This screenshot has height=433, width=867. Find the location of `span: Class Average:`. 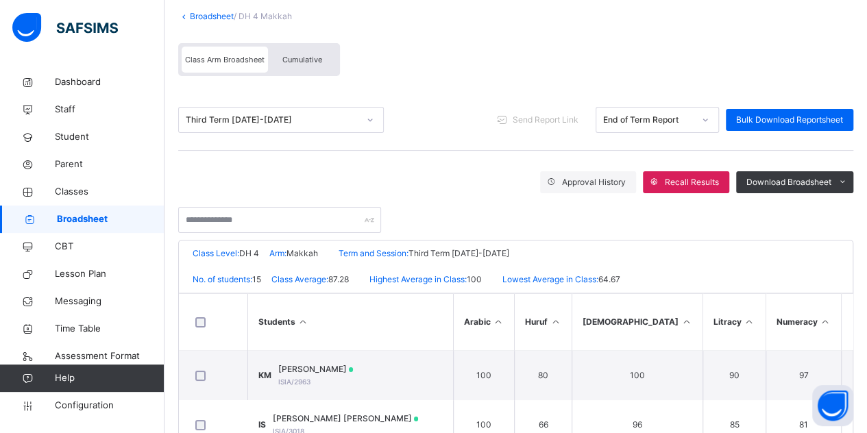

span: Class Average: is located at coordinates (300, 279).